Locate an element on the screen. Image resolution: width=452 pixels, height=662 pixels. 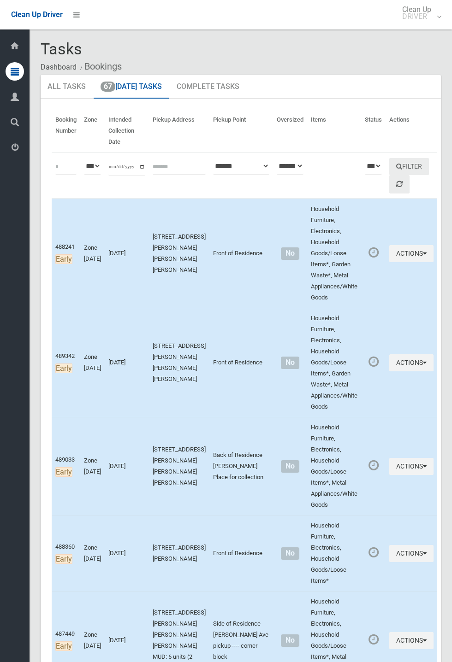
span: Tasks is located at coordinates (61, 49).